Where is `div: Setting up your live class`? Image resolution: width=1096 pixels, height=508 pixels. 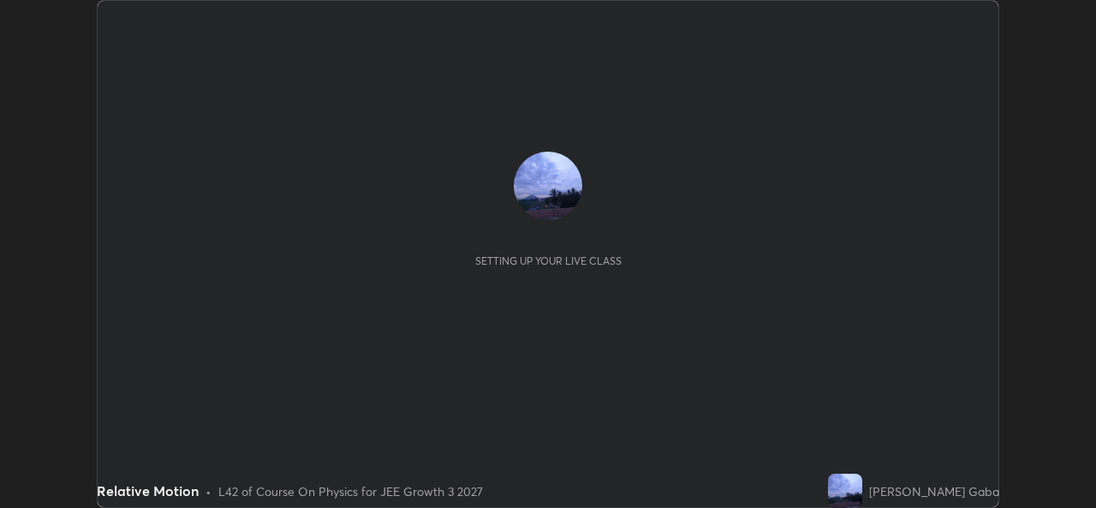
div: Setting up your live class is located at coordinates (548, 260).